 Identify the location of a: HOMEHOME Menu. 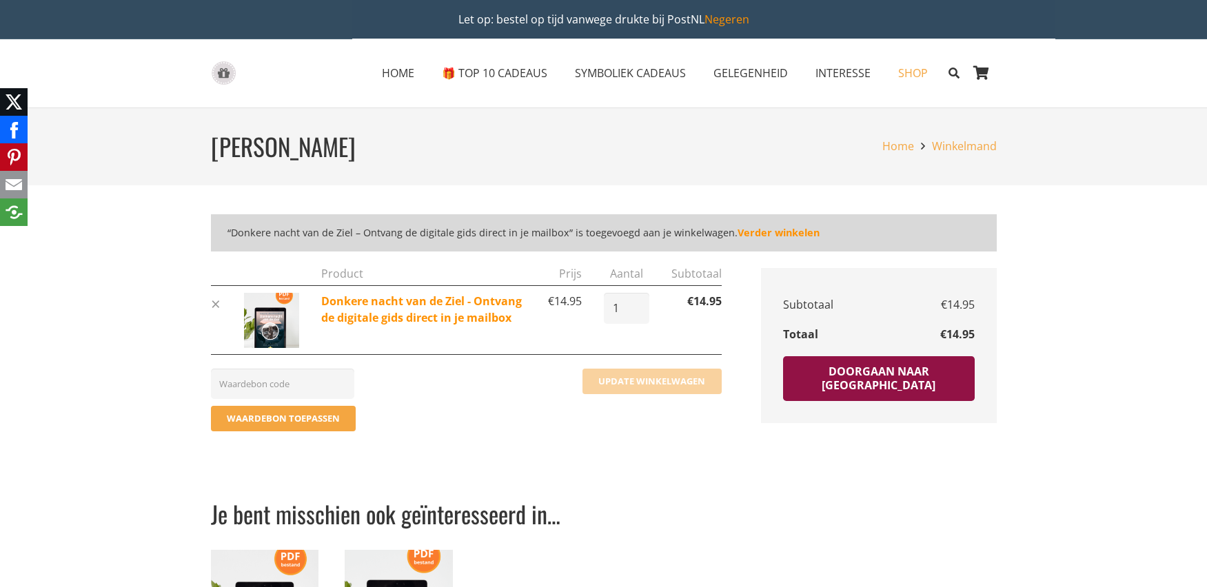
(398, 73).